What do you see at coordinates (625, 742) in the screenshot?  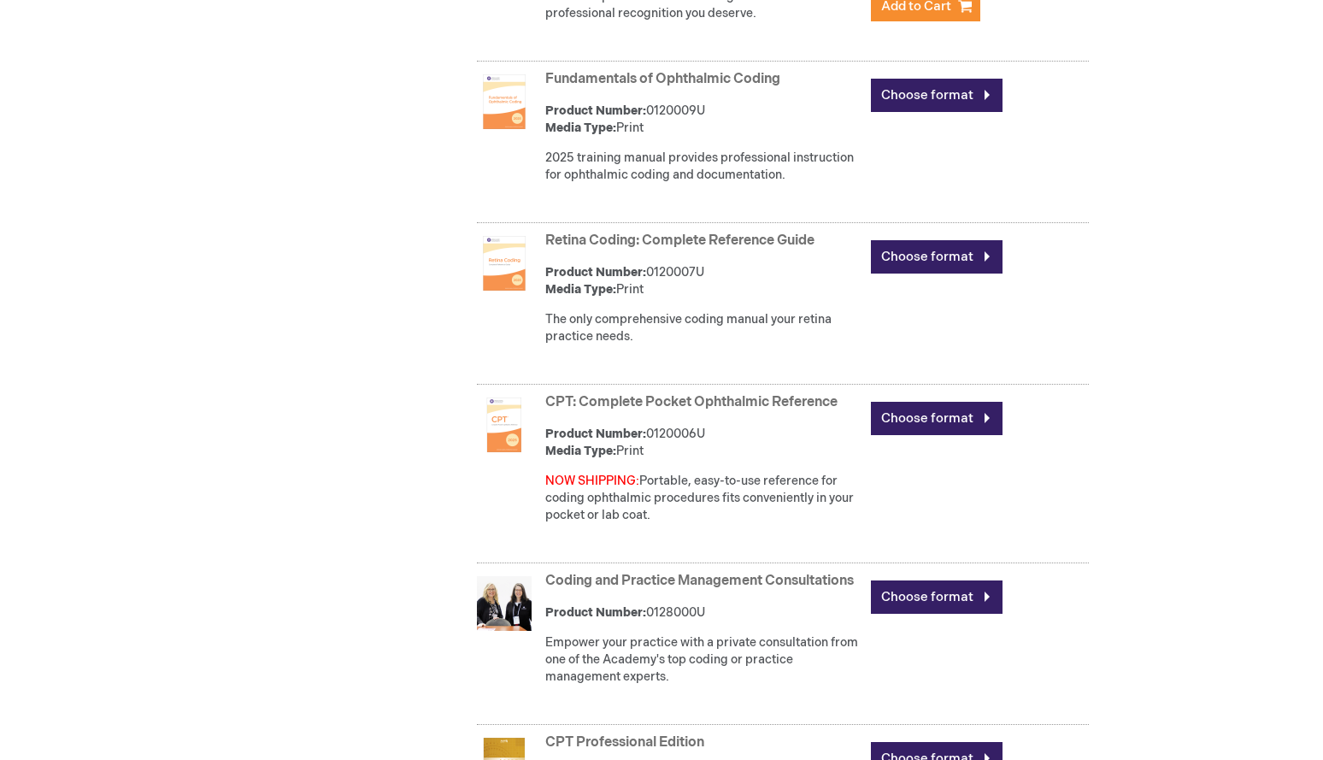 I see `a: CPT Professional Edition` at bounding box center [625, 742].